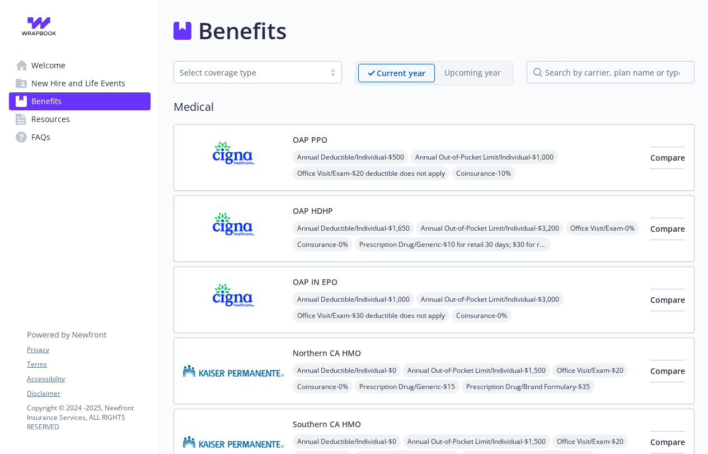  What do you see at coordinates (242, 31) in the screenshot?
I see `h1: Benefits` at bounding box center [242, 31].